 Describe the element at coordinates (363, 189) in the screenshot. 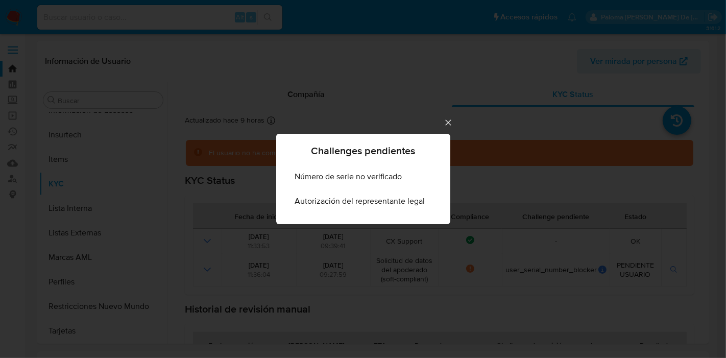

I see `ul: Challenges list` at that location.